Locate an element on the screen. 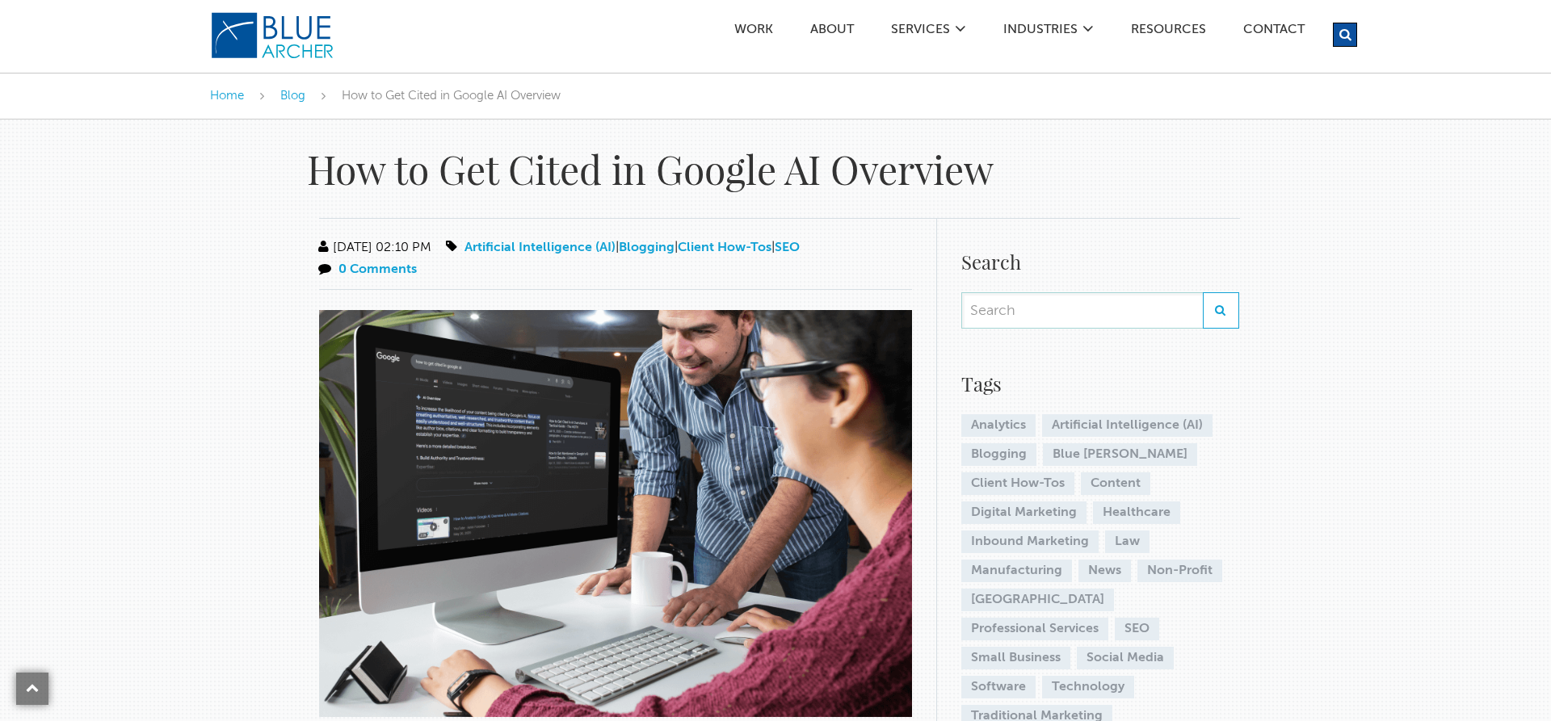  a: Analytics is located at coordinates (998, 426).